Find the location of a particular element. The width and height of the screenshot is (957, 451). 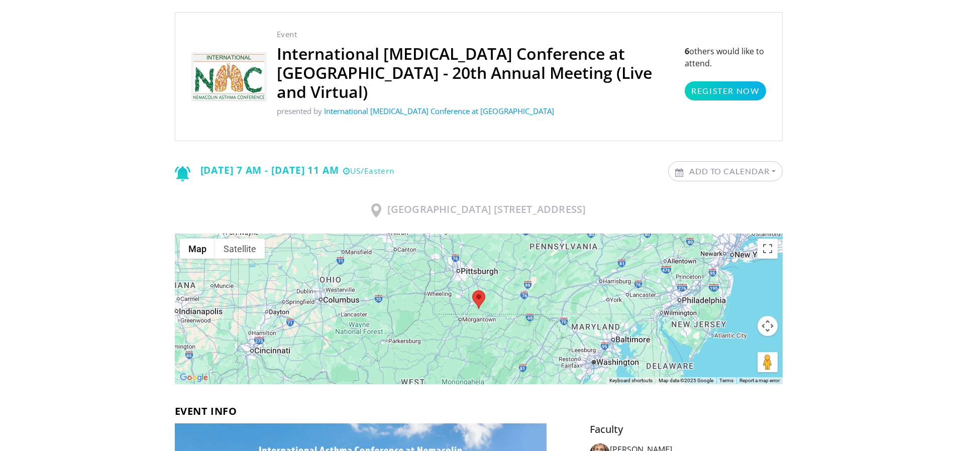

a: Add to Calendar is located at coordinates (725, 171).